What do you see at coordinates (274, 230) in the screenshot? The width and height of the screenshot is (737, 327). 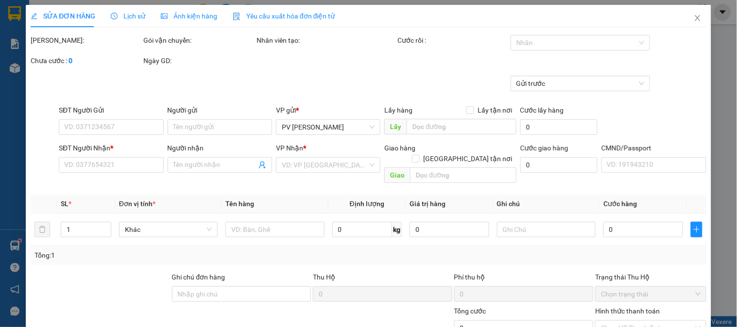 I see `input: VD: Bàn, Ghế` at bounding box center [274, 230].